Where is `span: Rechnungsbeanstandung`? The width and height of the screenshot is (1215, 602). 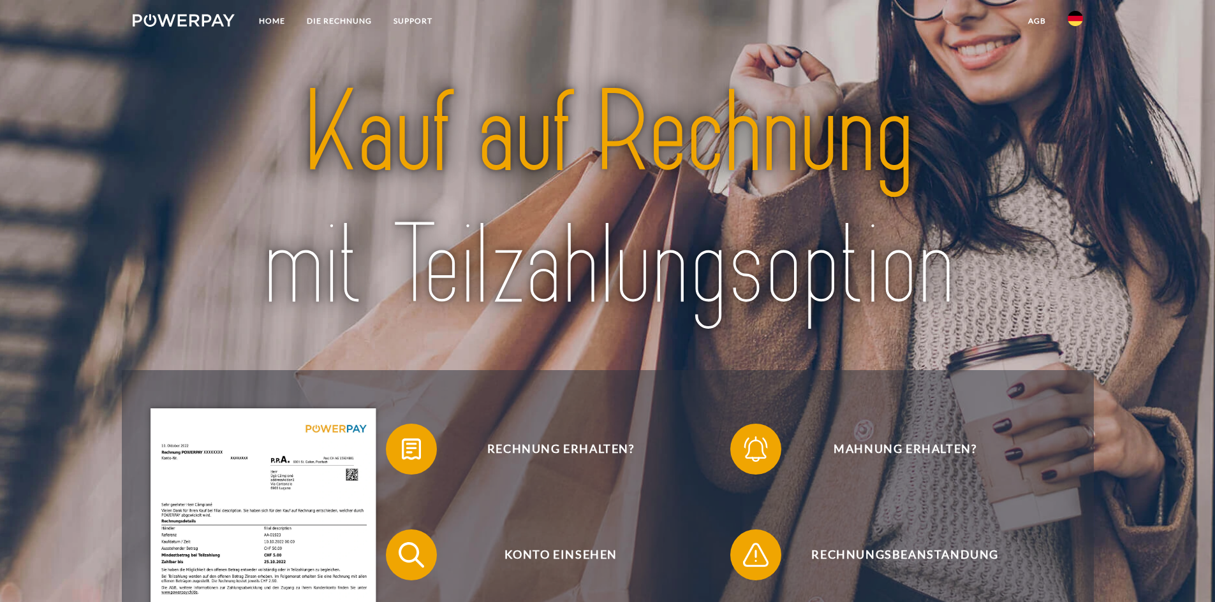 span: Rechnungsbeanstandung is located at coordinates (905, 555).